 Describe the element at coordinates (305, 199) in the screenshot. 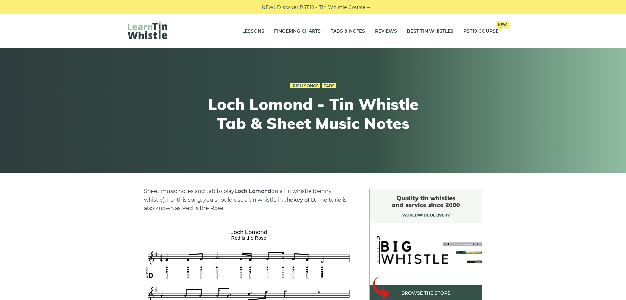

I see `strong: key of D` at that location.